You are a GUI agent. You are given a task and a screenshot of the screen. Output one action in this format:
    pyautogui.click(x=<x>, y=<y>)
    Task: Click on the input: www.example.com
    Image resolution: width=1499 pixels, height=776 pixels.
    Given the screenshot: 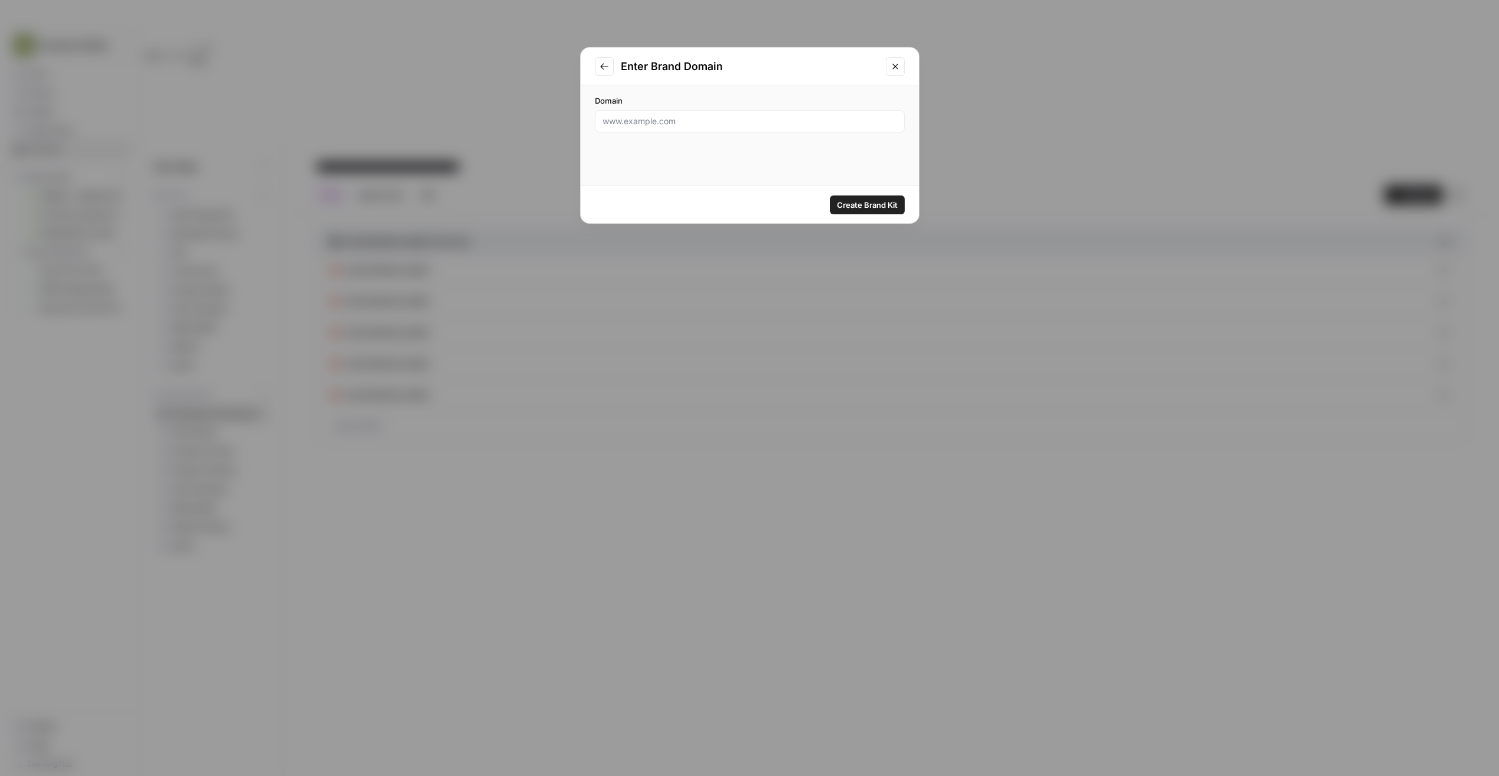 What is the action you would take?
    pyautogui.click(x=750, y=121)
    